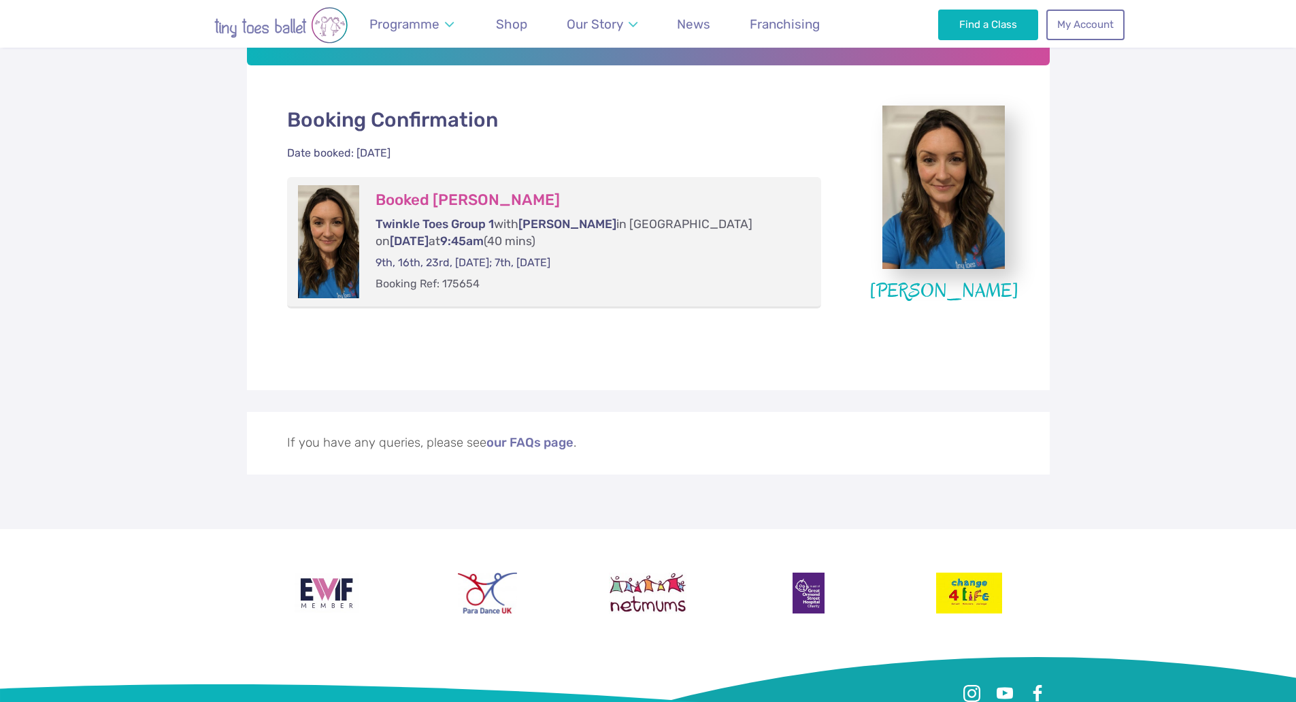 The height and width of the screenshot is (702, 1296). What do you see at coordinates (693, 24) in the screenshot?
I see `span: News` at bounding box center [693, 24].